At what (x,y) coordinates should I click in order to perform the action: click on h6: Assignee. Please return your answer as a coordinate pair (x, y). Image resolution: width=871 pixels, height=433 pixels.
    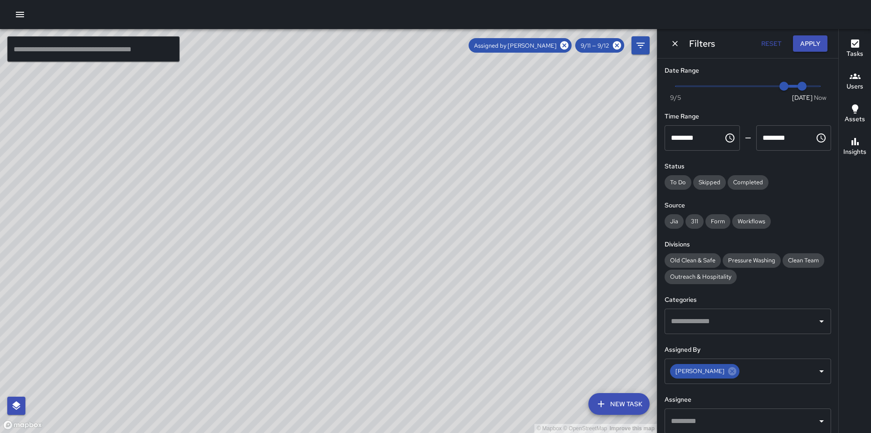
    Looking at the image, I should click on (748, 400).